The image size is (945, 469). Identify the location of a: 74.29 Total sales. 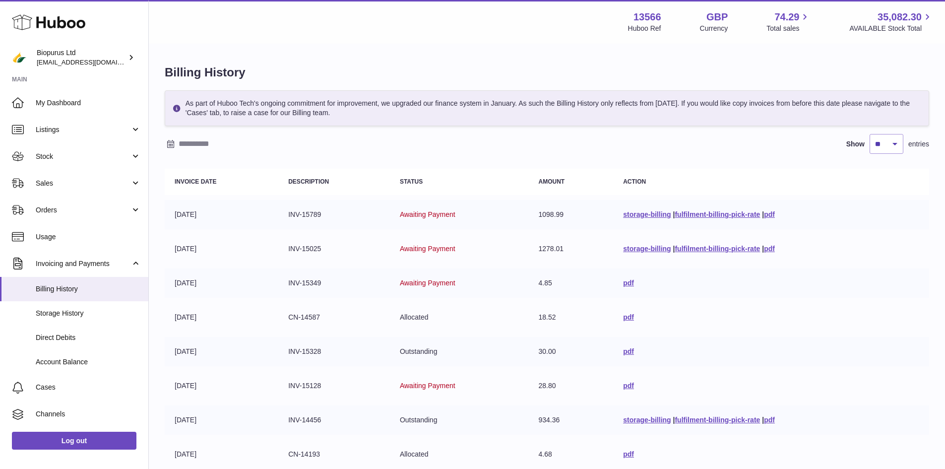
(788, 22).